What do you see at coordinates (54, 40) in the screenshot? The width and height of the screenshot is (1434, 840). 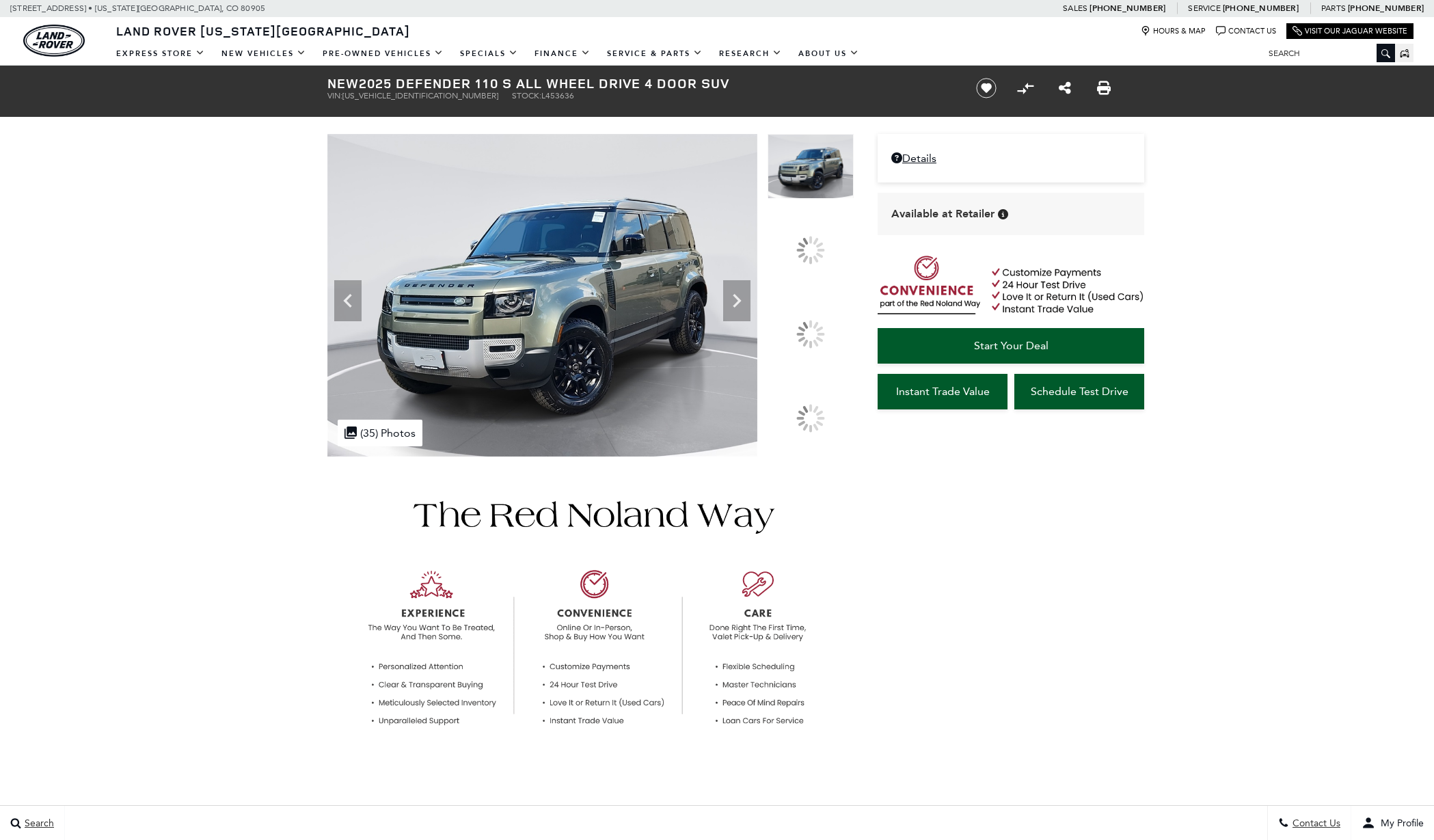 I see `img: Land Rover` at bounding box center [54, 40].